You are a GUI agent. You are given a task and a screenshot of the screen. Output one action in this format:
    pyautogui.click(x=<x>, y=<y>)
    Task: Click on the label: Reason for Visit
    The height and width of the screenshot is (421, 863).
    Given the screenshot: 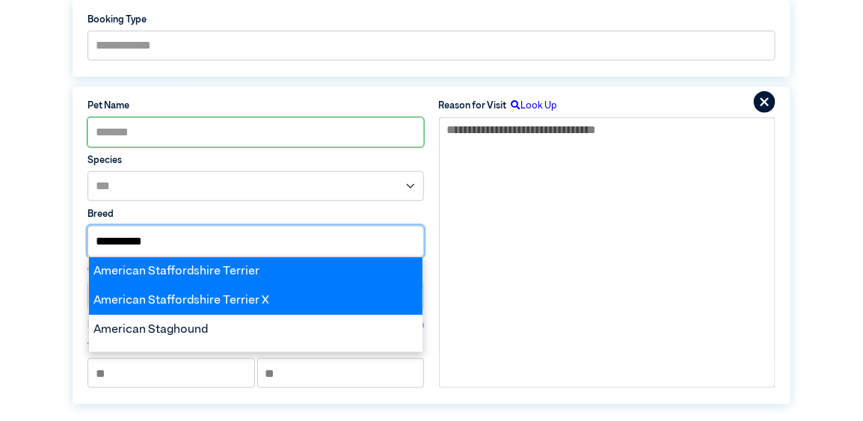 What is the action you would take?
    pyautogui.click(x=473, y=105)
    